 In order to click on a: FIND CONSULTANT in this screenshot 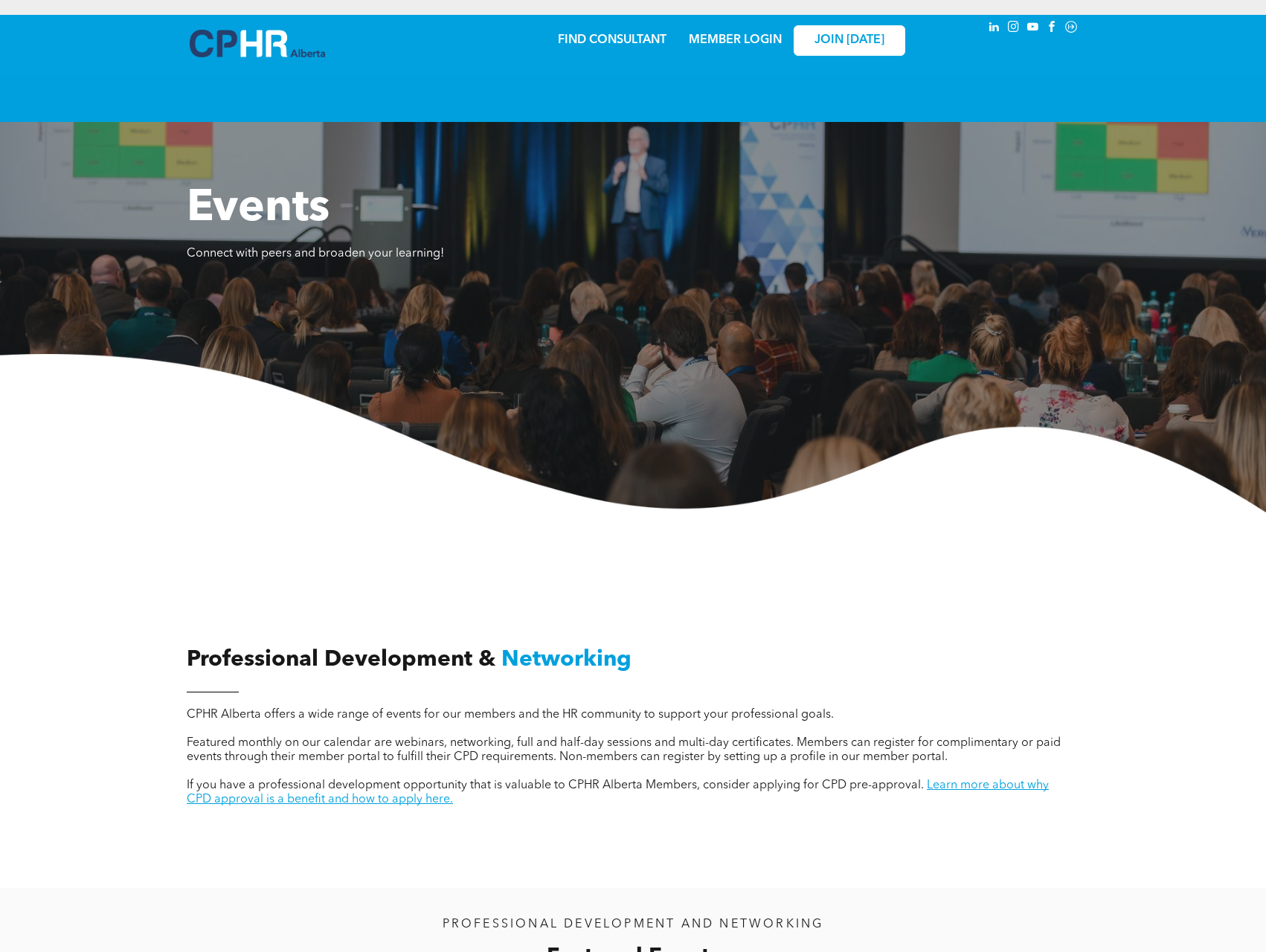, I will do `click(612, 40)`.